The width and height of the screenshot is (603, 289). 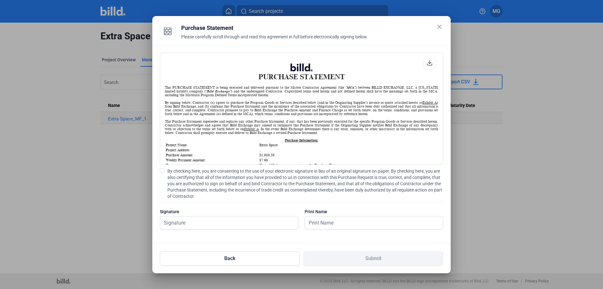 I want to click on td: Term:, so click(x=212, y=165).